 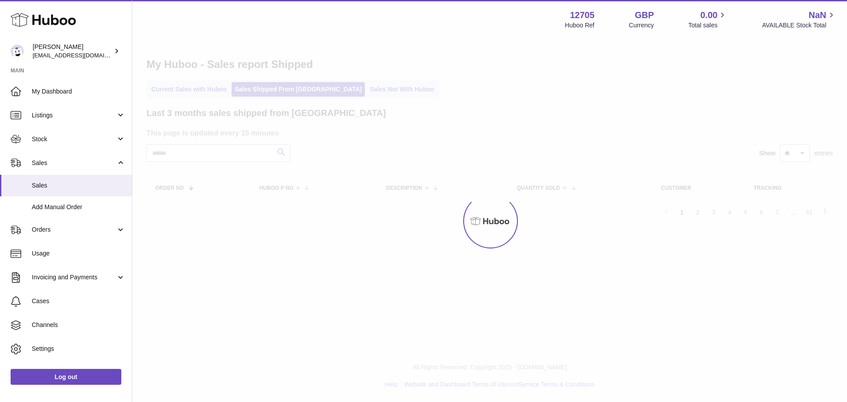 What do you see at coordinates (817, 15) in the screenshot?
I see `span: NaN` at bounding box center [817, 15].